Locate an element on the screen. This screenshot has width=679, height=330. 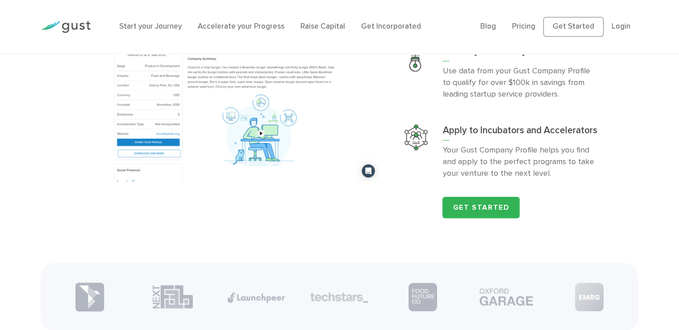
a: Raise Capital is located at coordinates (323, 26).